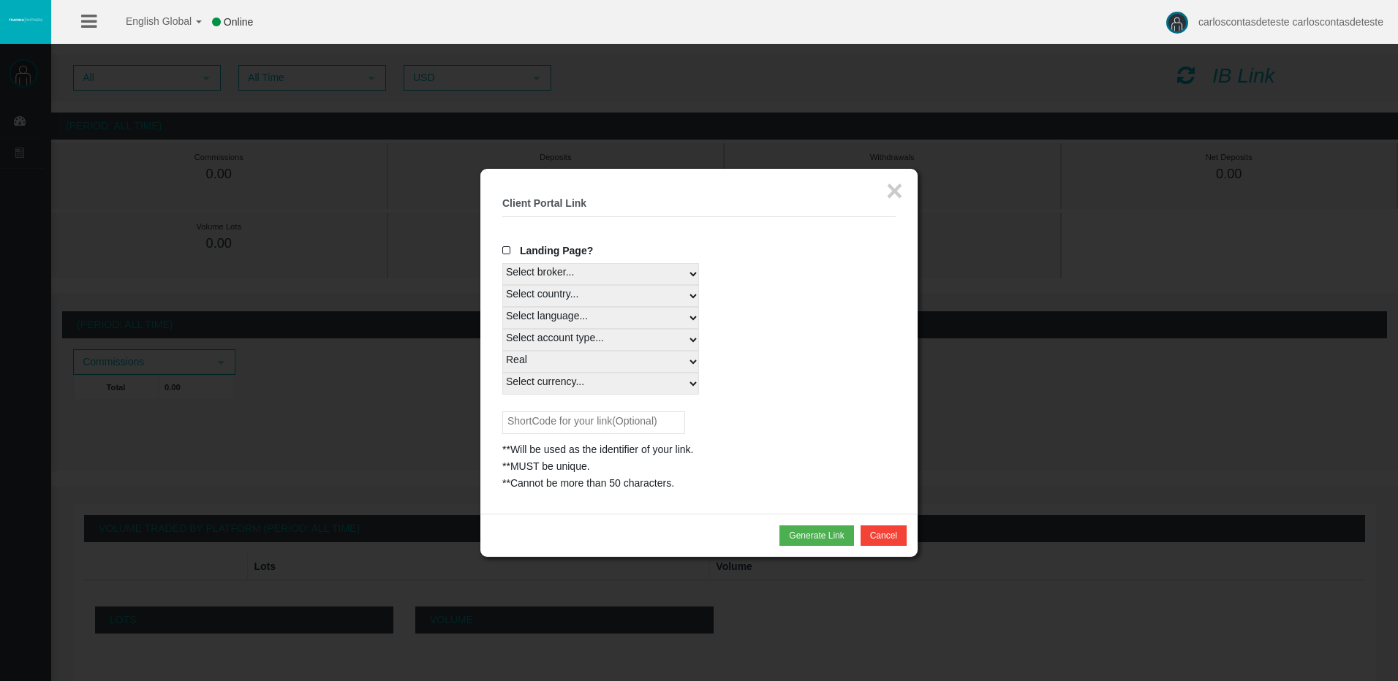 The height and width of the screenshot is (681, 1398). Describe the element at coordinates (699, 483) in the screenshot. I see `div: **Cannot be more than 50 characters.` at that location.